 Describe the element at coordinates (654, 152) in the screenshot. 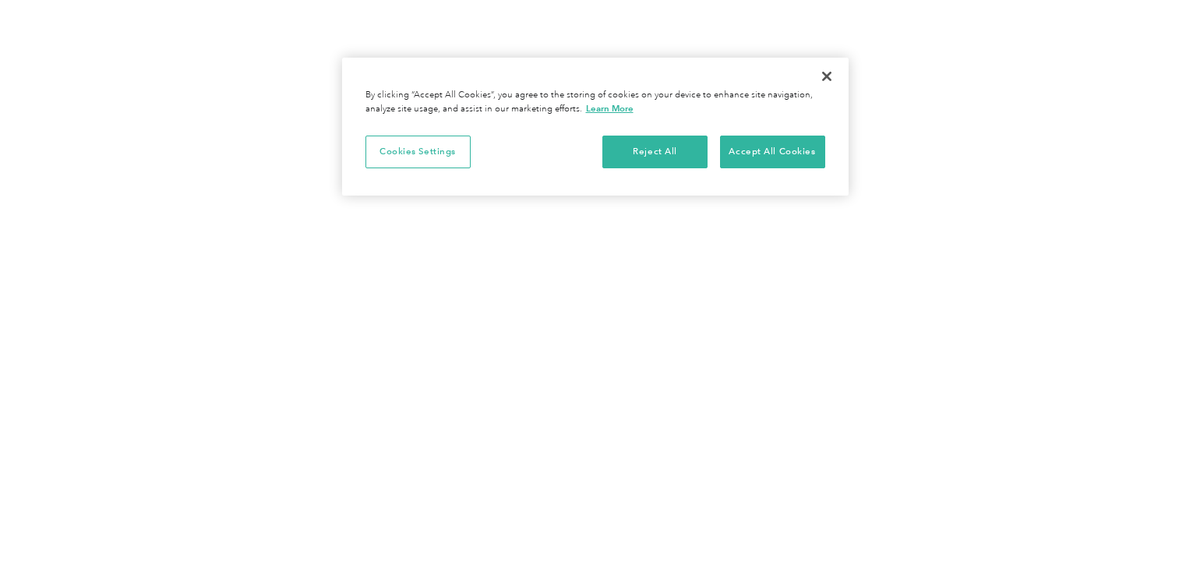

I see `button: Reject All` at that location.